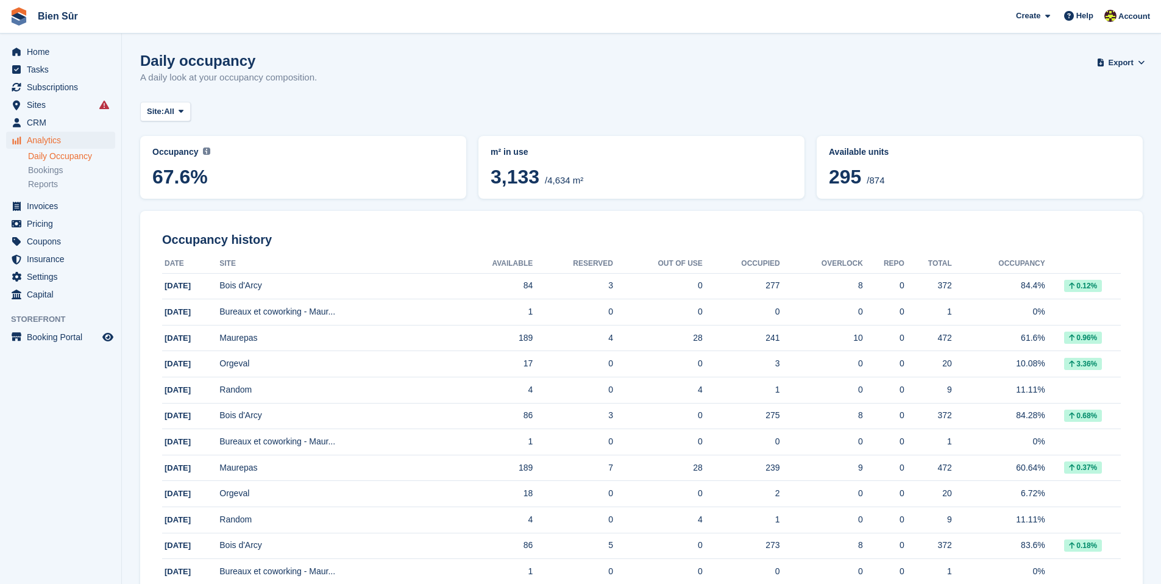 This screenshot has height=584, width=1161. Describe the element at coordinates (641, 240) in the screenshot. I see `h2: Occupancy history` at that location.